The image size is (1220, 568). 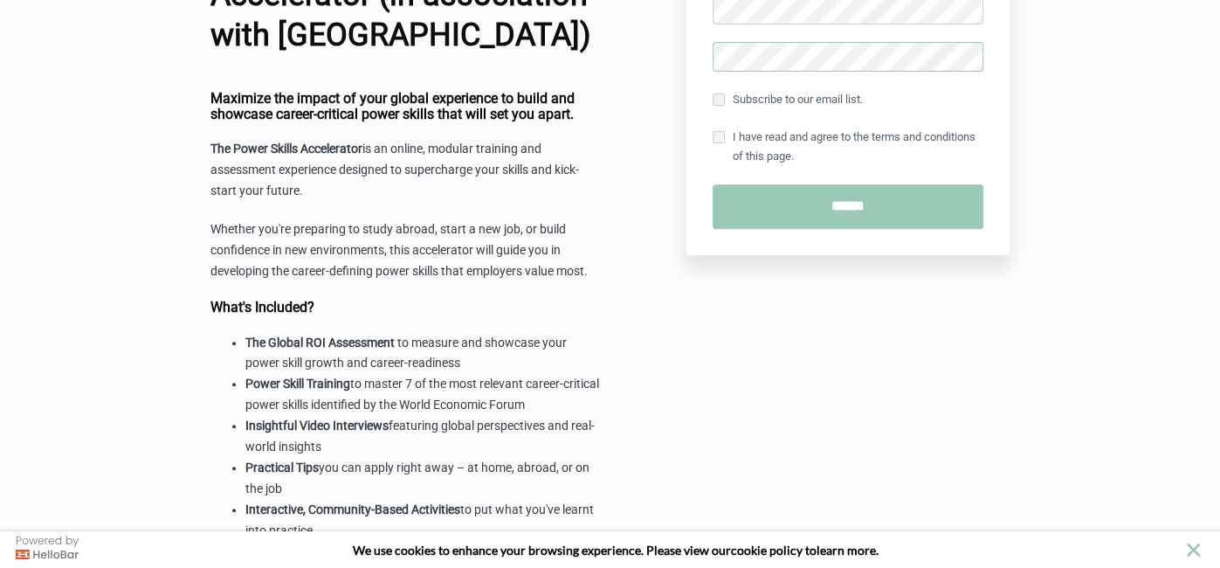 What do you see at coordinates (787, 100) in the screenshot?
I see `label: Subscribe to our email list.` at bounding box center [787, 100].